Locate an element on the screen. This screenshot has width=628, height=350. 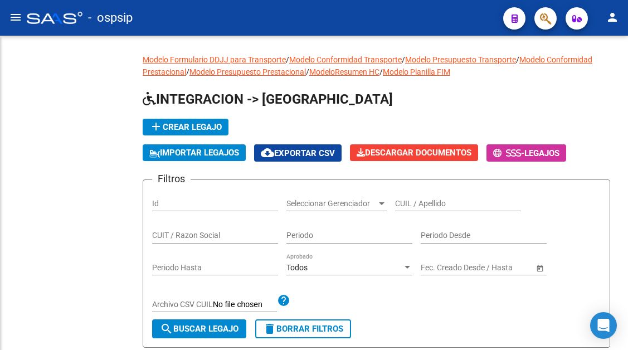
input: Fecha inicio is located at coordinates (441, 267).